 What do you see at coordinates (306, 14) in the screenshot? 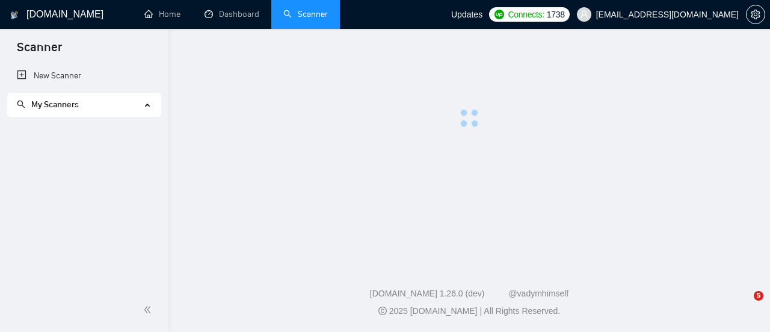
I see `a: searchScanner` at bounding box center [306, 14].